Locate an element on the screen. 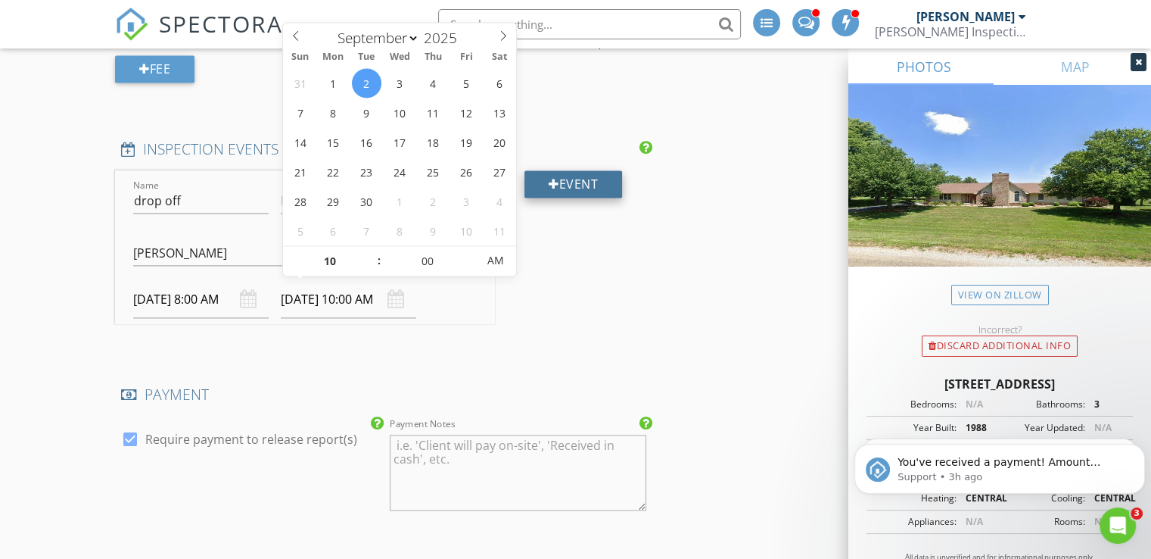  p: You've received a payment! Amount $79.00 Fee $0.00 Net $79.00 Transaction # Inspection [STREET_AD... is located at coordinates (163, 51).